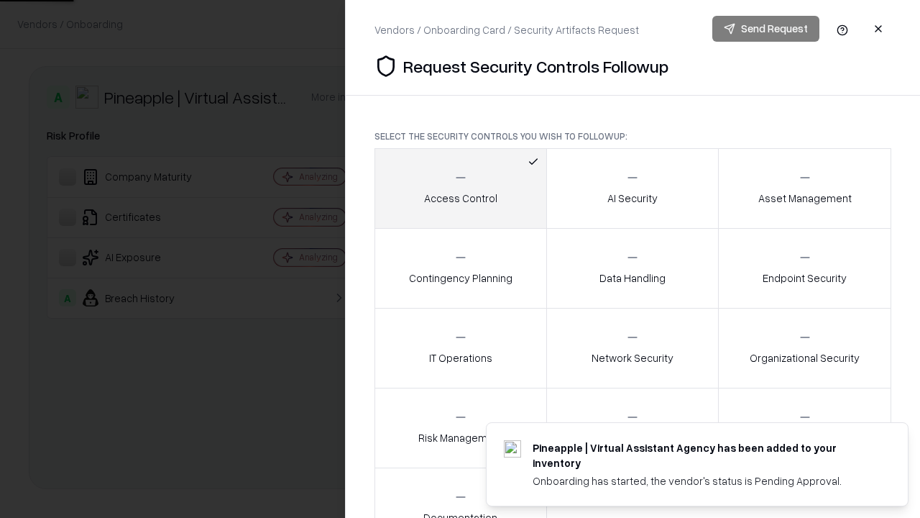  What do you see at coordinates (805, 198) in the screenshot?
I see `p: Asset Management` at bounding box center [805, 198].